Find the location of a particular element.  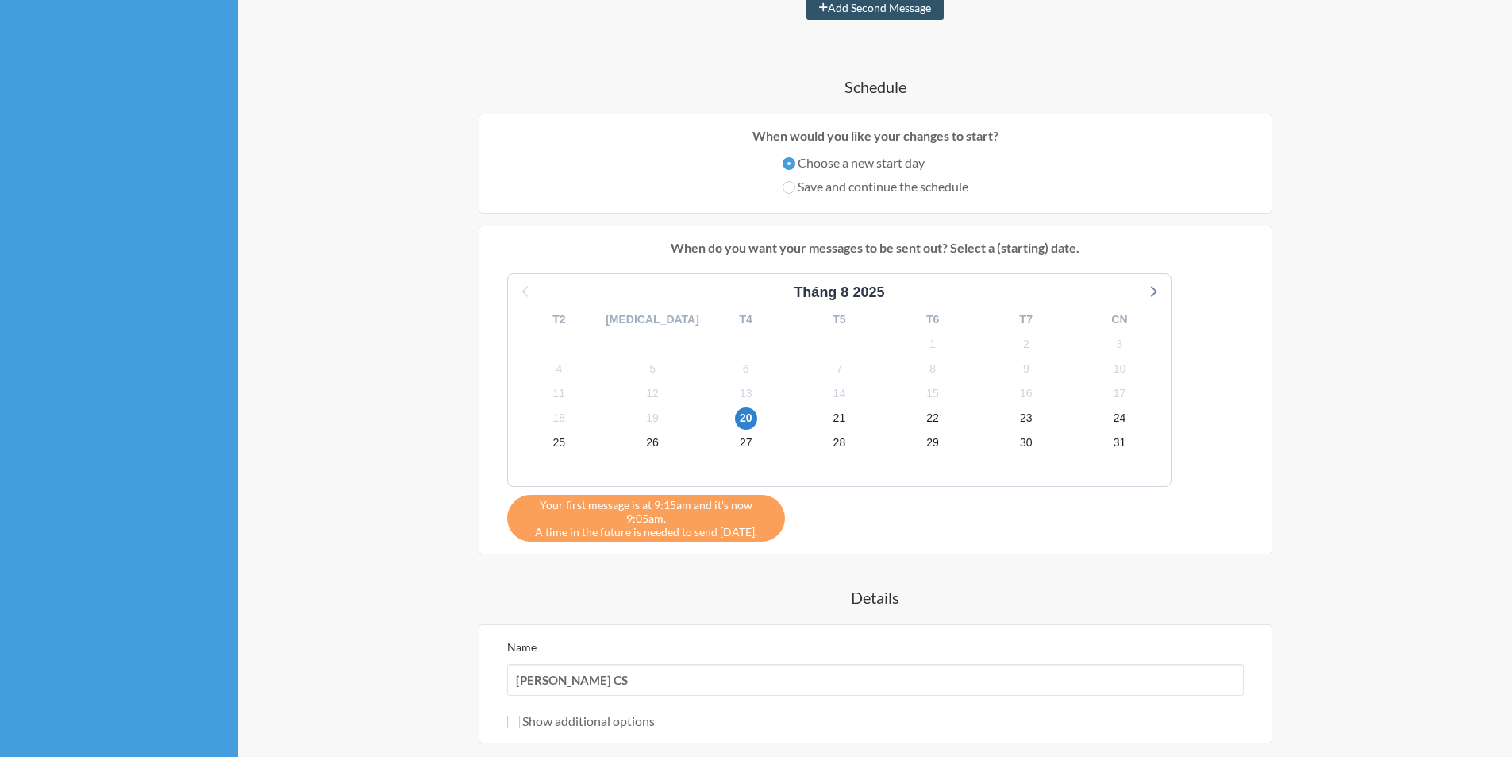

span: Thứ Ba, 30 tháng 9, 2025 is located at coordinates (1026, 443).